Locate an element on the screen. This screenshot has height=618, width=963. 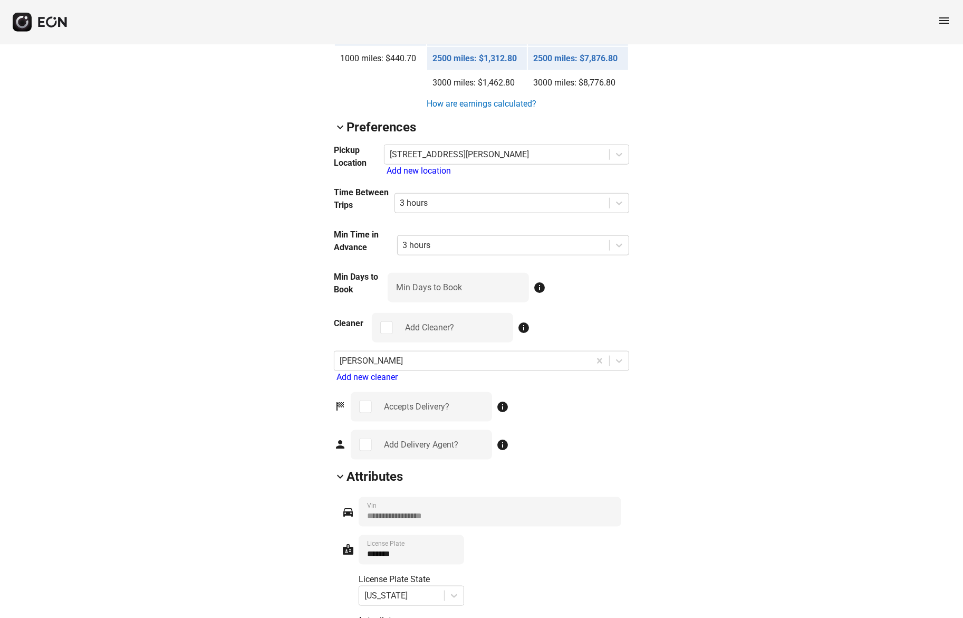
td: 1000 miles: $440.70 is located at coordinates (380, 59).